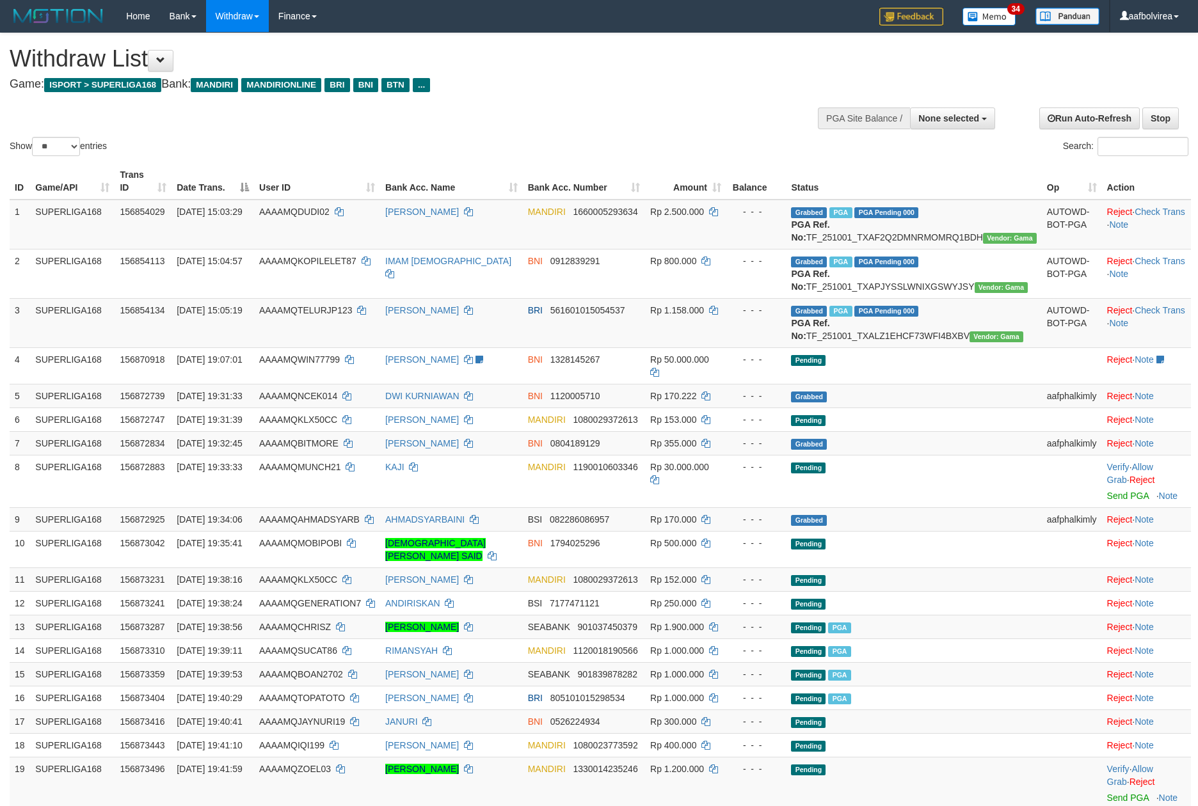 Image resolution: width=1198 pixels, height=806 pixels. What do you see at coordinates (143, 181) in the screenshot?
I see `th: Trans ID: activate to sort column ascending` at bounding box center [143, 181].